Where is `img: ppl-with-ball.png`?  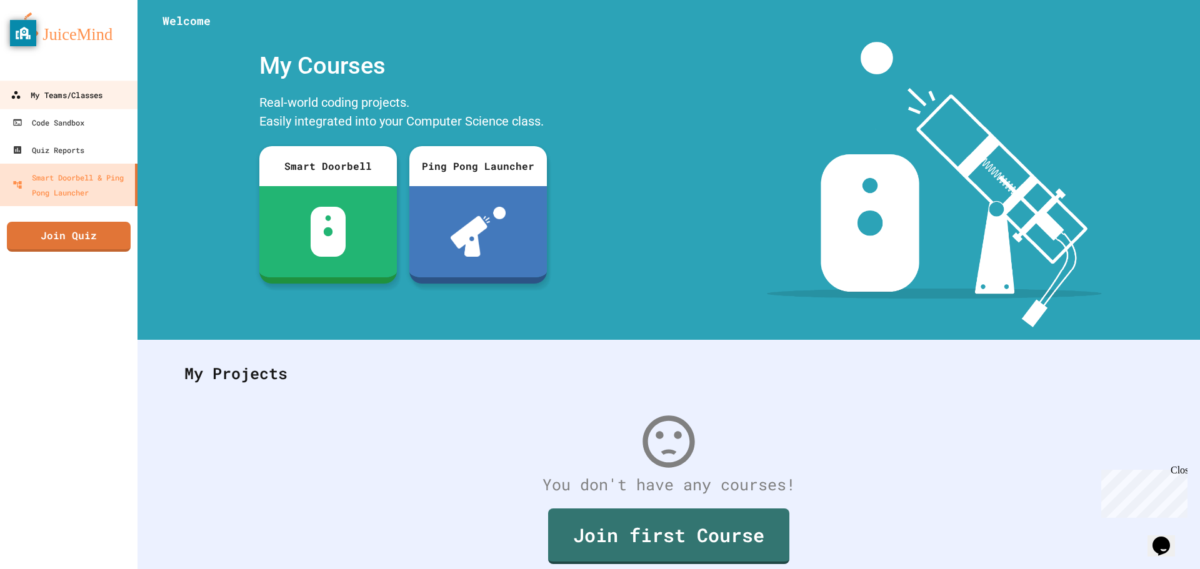 img: ppl-with-ball.png is located at coordinates (478, 232).